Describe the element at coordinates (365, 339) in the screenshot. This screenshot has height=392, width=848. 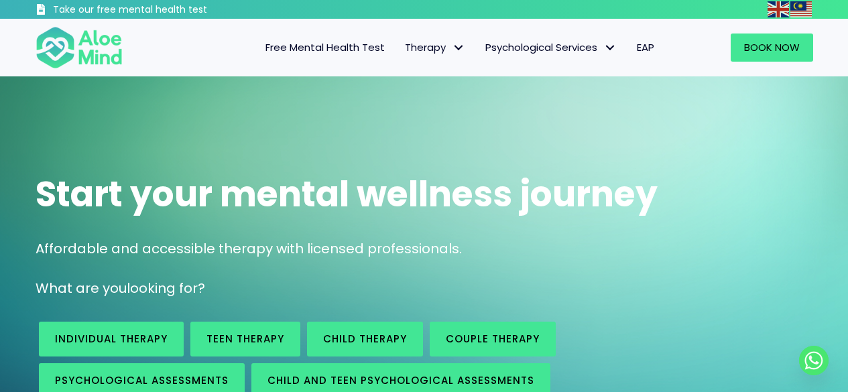
I see `a: Child Therapy` at that location.